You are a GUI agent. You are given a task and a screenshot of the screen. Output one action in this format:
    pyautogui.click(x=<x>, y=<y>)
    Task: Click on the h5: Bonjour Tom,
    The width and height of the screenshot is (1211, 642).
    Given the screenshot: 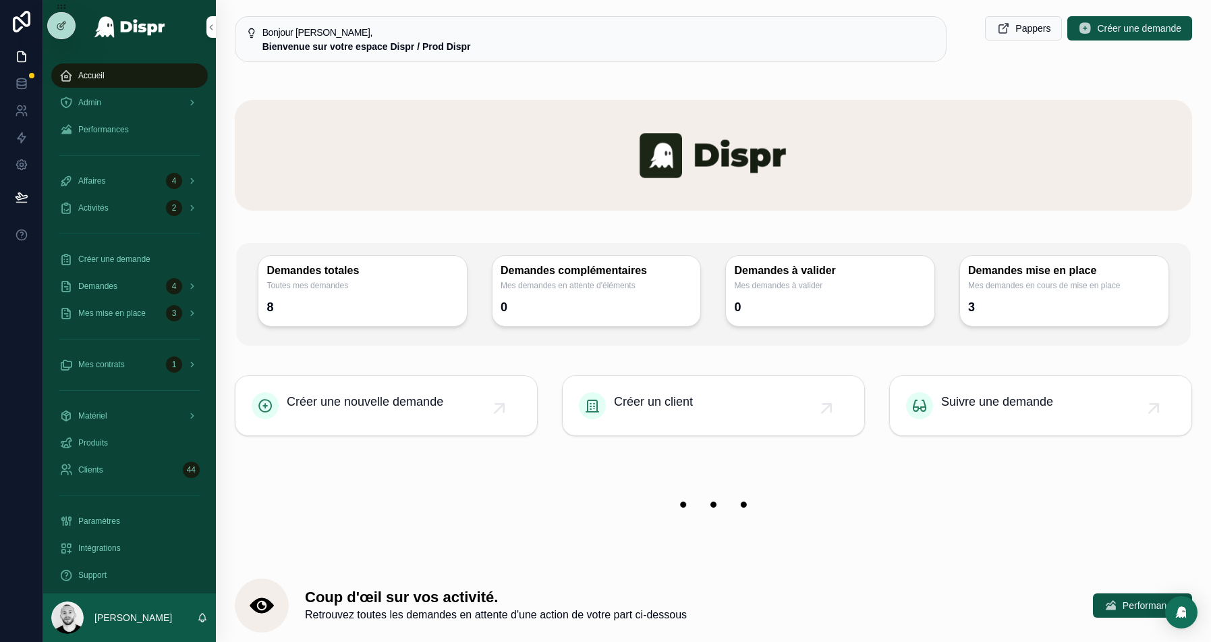 What is the action you would take?
    pyautogui.click(x=599, y=32)
    